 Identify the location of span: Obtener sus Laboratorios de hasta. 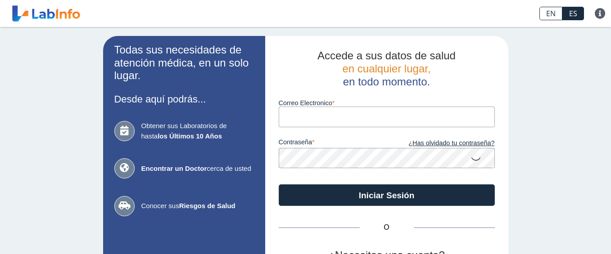
(198, 131).